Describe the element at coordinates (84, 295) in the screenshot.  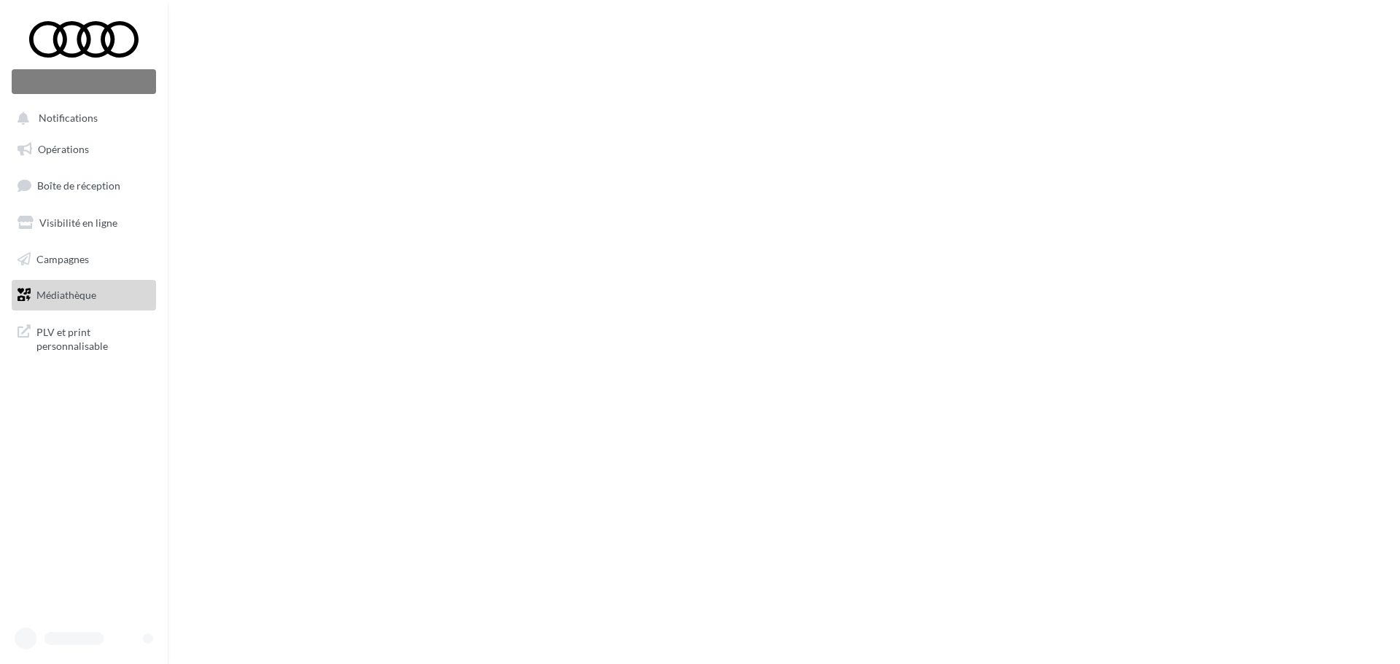
I see `a: Médiathèque` at that location.